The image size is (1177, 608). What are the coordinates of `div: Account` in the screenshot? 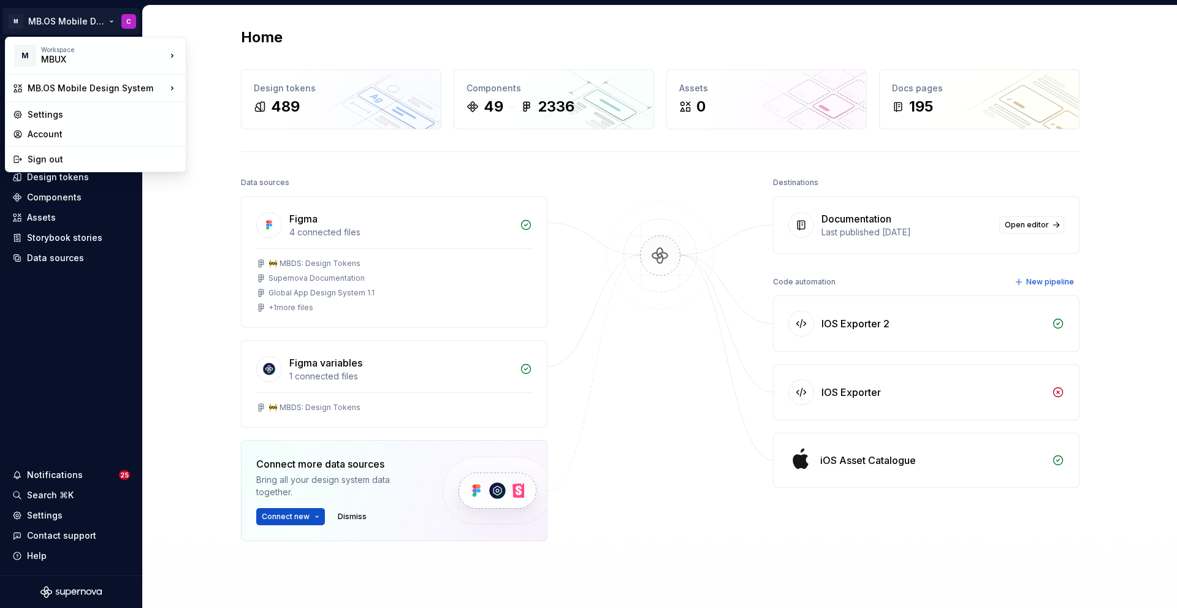 It's located at (103, 134).